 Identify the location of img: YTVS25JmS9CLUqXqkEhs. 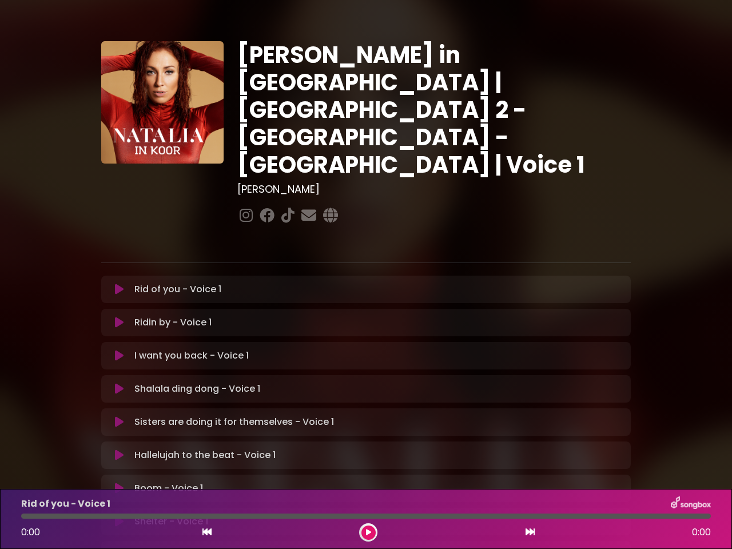
(162, 102).